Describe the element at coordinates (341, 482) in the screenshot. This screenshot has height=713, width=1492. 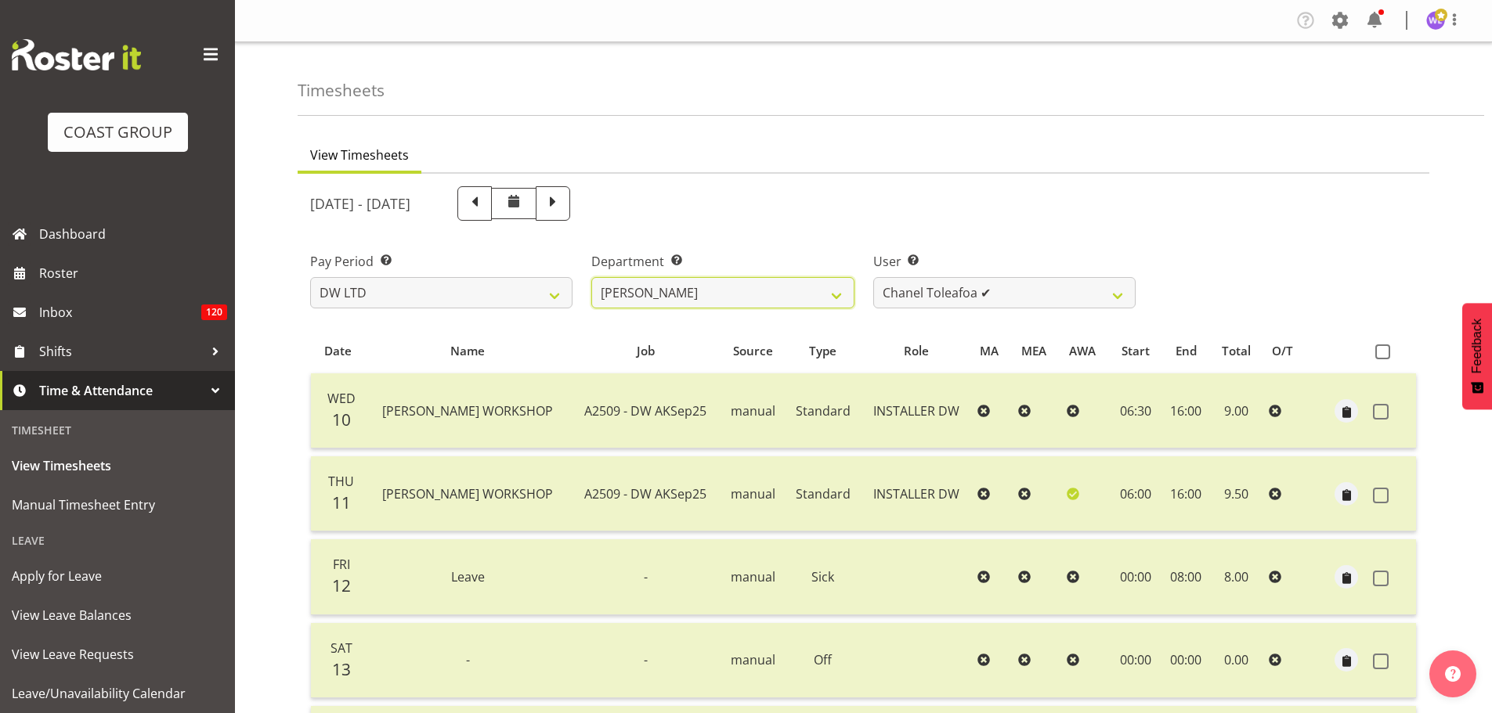
I see `span: Thu` at that location.